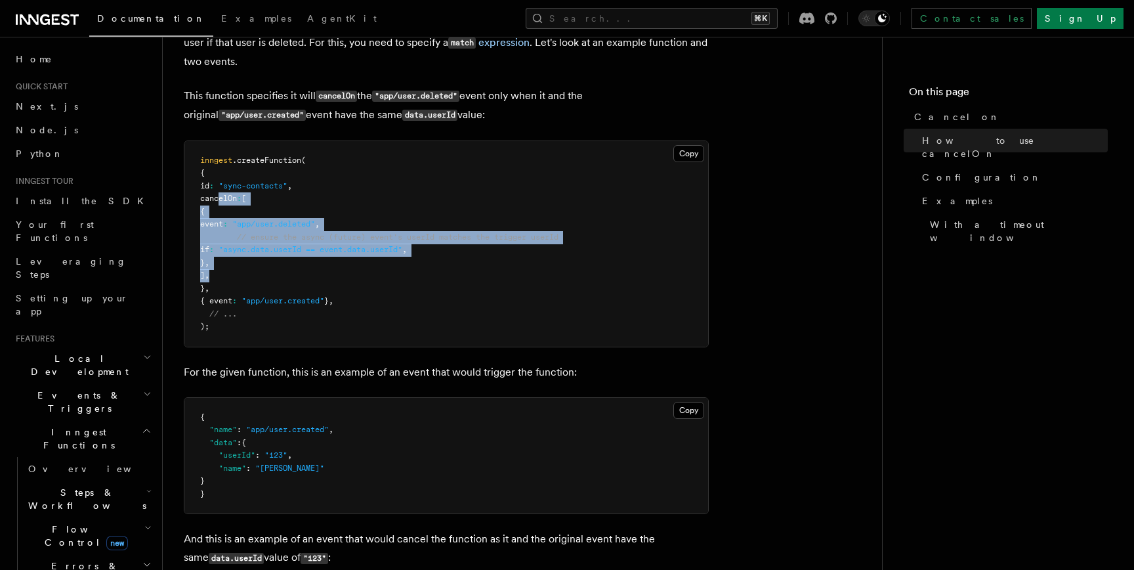 The width and height of the screenshot is (1134, 570). What do you see at coordinates (216, 301) in the screenshot?
I see `span: { event` at bounding box center [216, 301].